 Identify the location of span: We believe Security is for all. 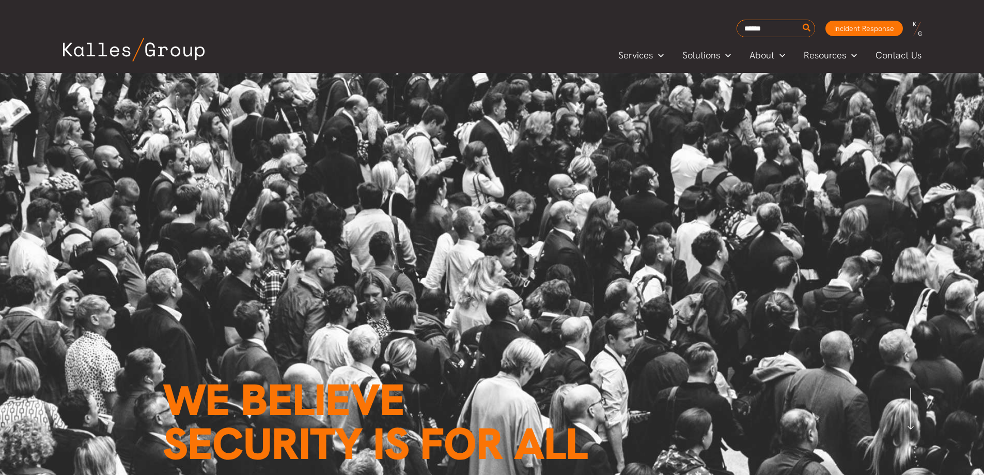
(375, 422).